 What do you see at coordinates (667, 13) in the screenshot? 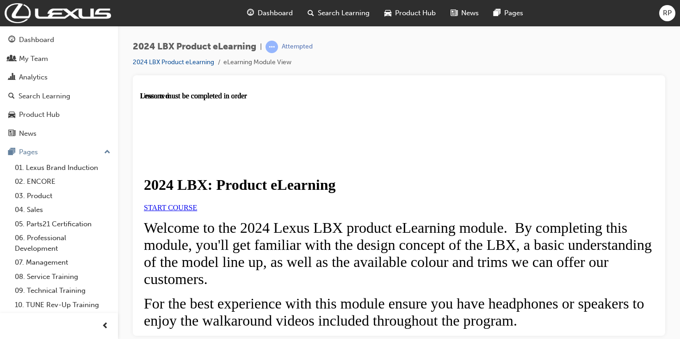
I see `button: RP` at bounding box center [667, 13].